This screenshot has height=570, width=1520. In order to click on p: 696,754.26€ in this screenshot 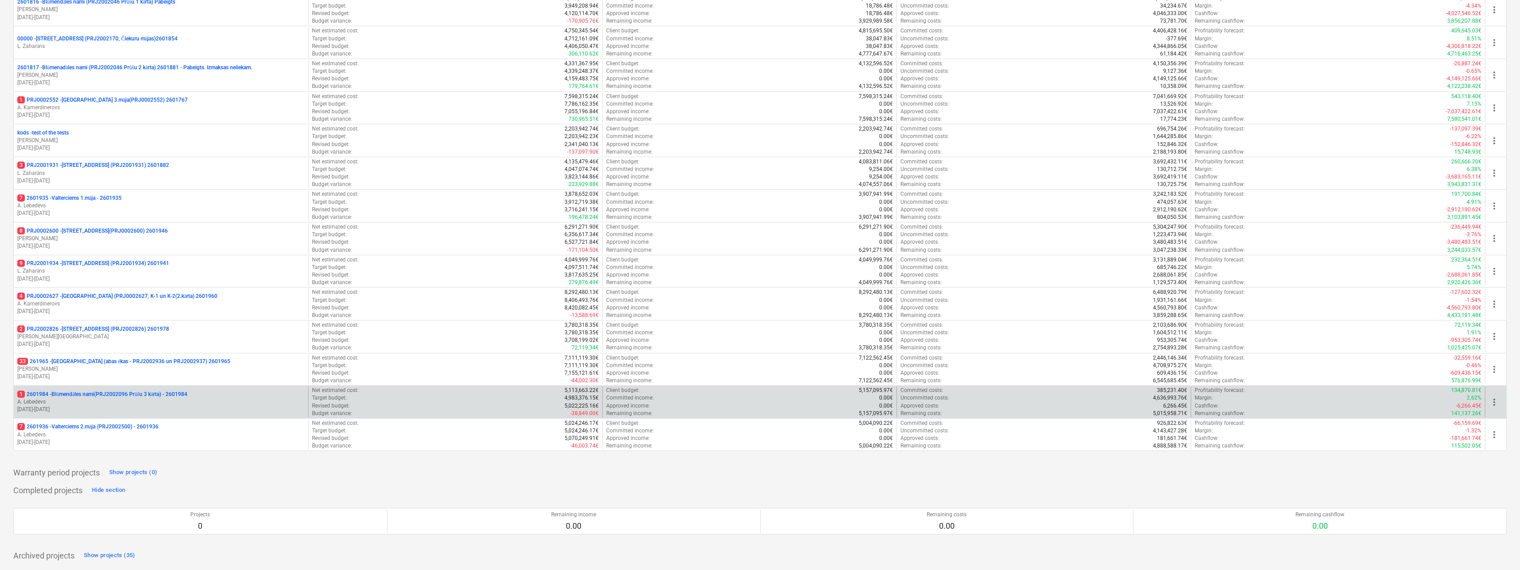, I will do `click(1172, 129)`.